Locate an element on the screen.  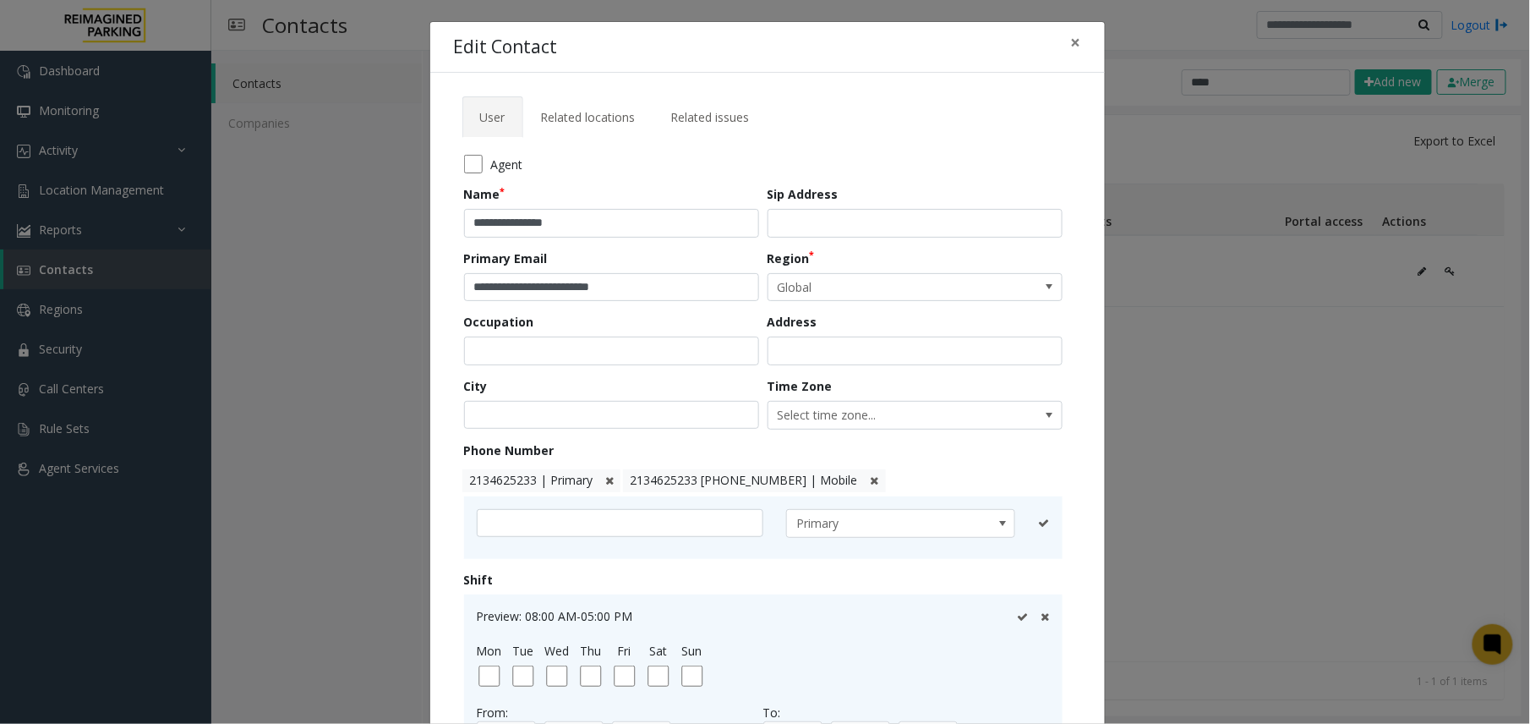
label: Sun is located at coordinates (692, 650).